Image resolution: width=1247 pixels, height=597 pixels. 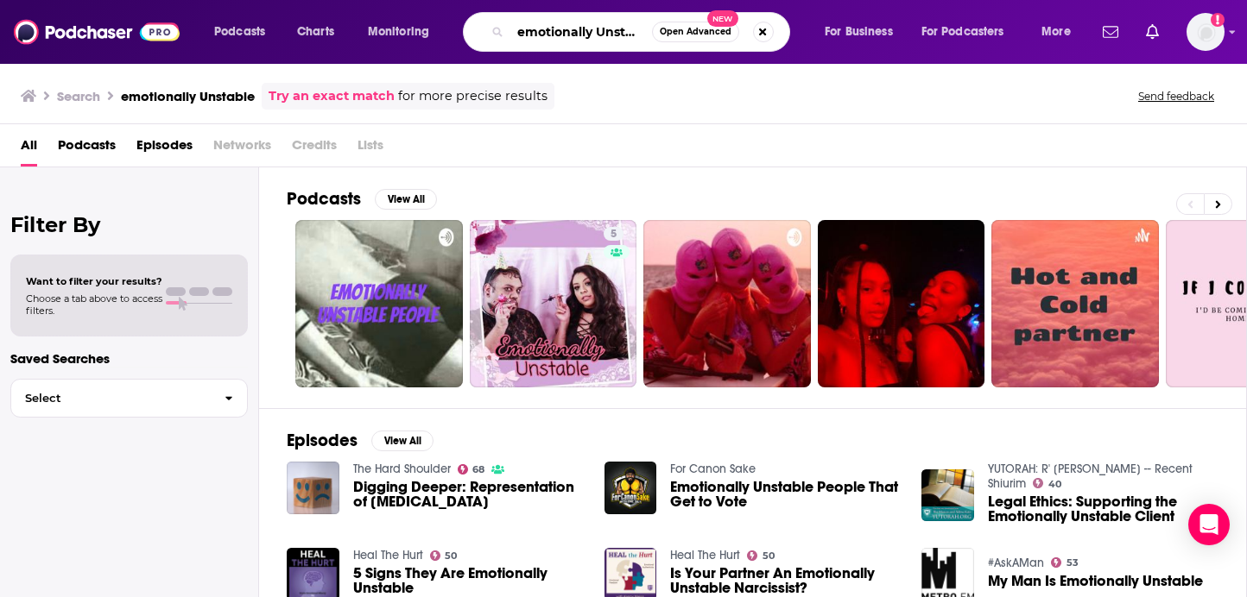 What do you see at coordinates (1095, 581) in the screenshot?
I see `a: My Man Is Emotionally Unstable` at bounding box center [1095, 581].